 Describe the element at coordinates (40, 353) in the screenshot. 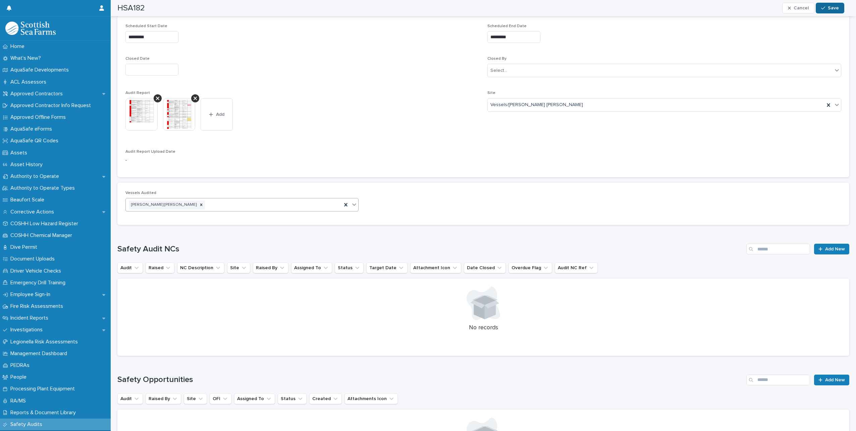

I see `p: Management Dashboard` at that location.